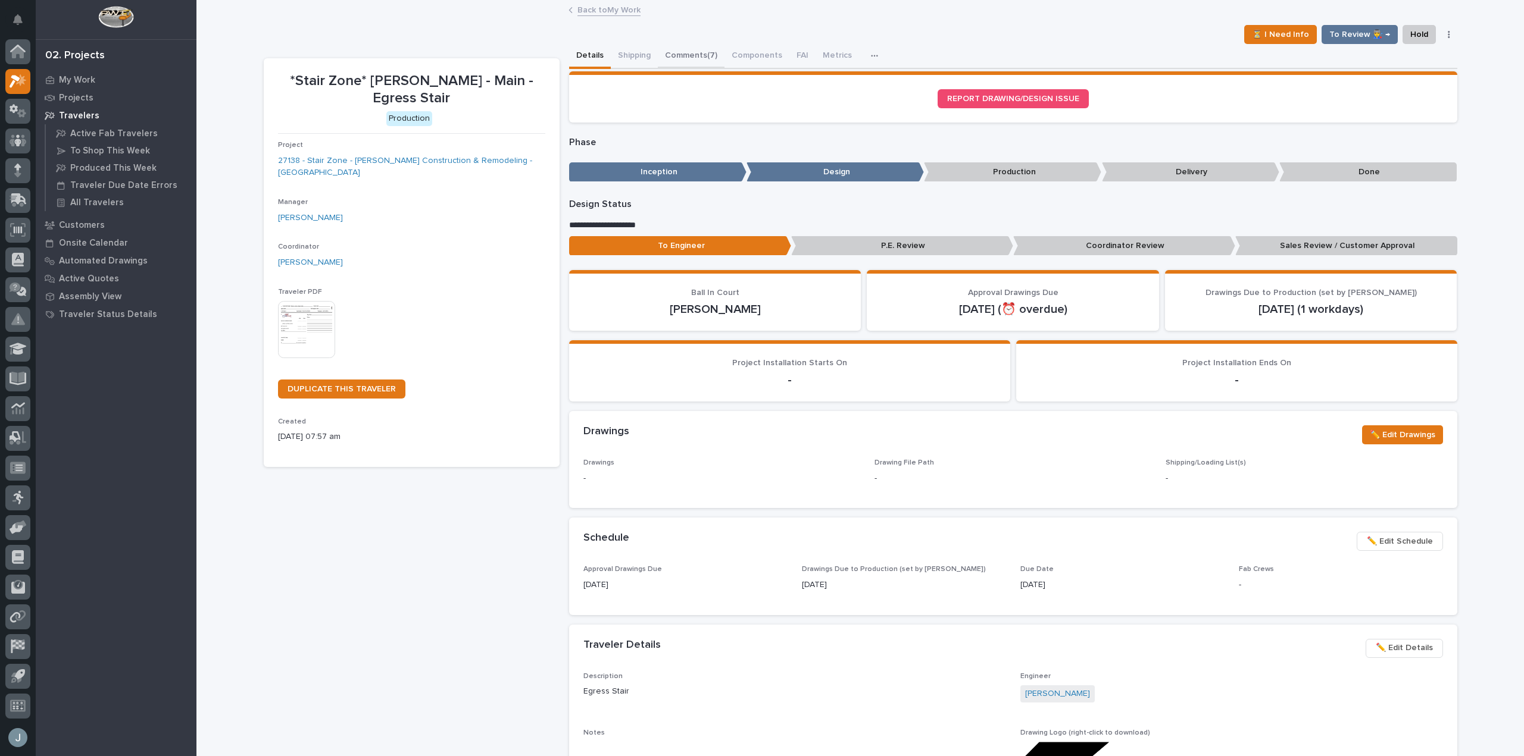 This screenshot has height=756, width=1524. What do you see at coordinates (116, 243) in the screenshot?
I see `a: Onsite Calendar` at bounding box center [116, 243].